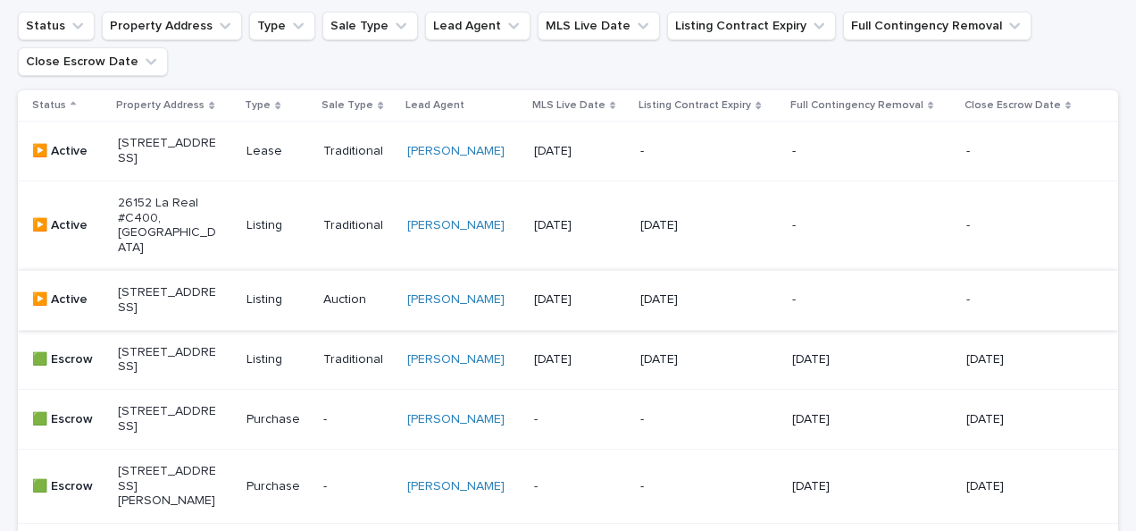 This screenshot has height=531, width=1136. What do you see at coordinates (937, 26) in the screenshot?
I see `button: Full Contingency Removal` at bounding box center [937, 26].